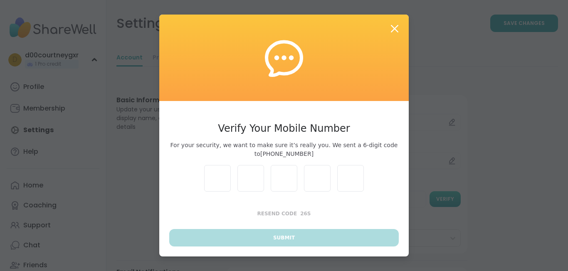 Image resolution: width=568 pixels, height=271 pixels. Describe the element at coordinates (305, 214) in the screenshot. I see `span: 26 s` at that location.